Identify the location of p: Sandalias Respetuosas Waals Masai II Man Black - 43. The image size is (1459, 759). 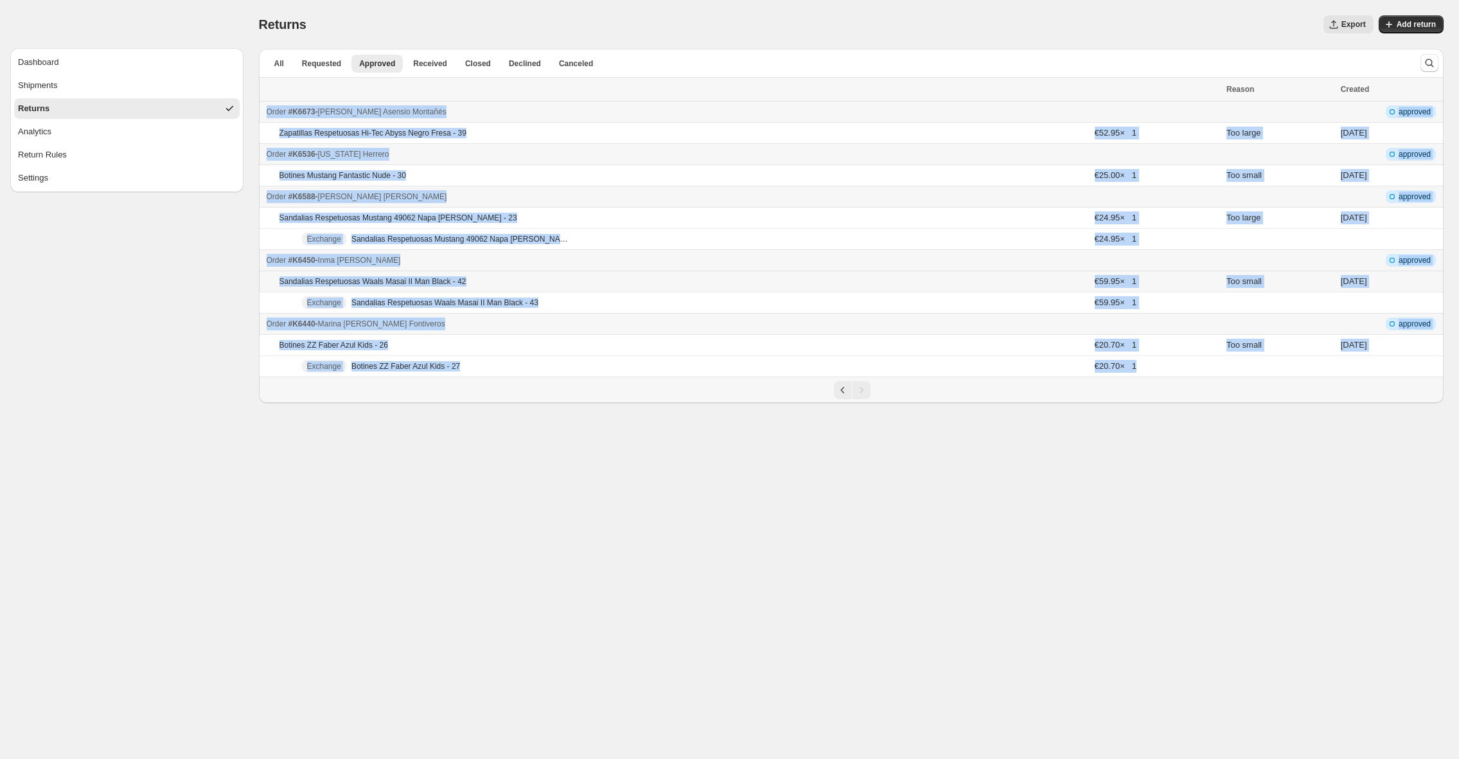
(445, 303).